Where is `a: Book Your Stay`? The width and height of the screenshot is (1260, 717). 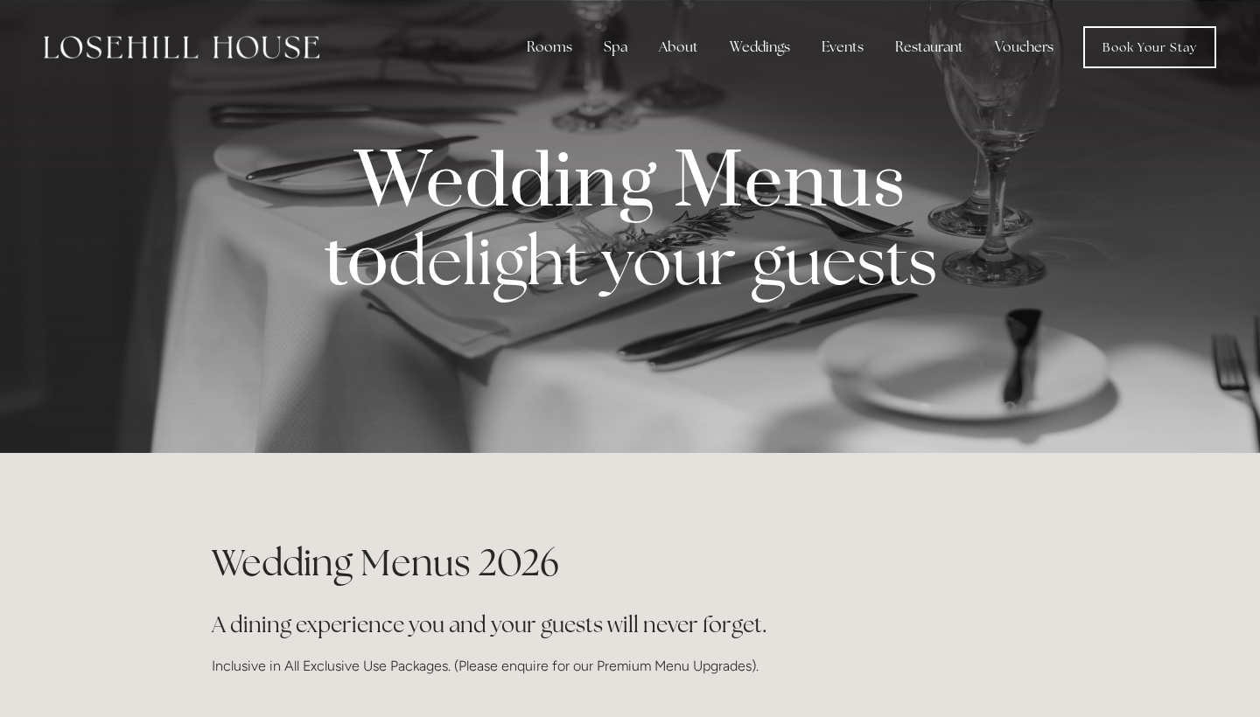
a: Book Your Stay is located at coordinates (1150, 47).